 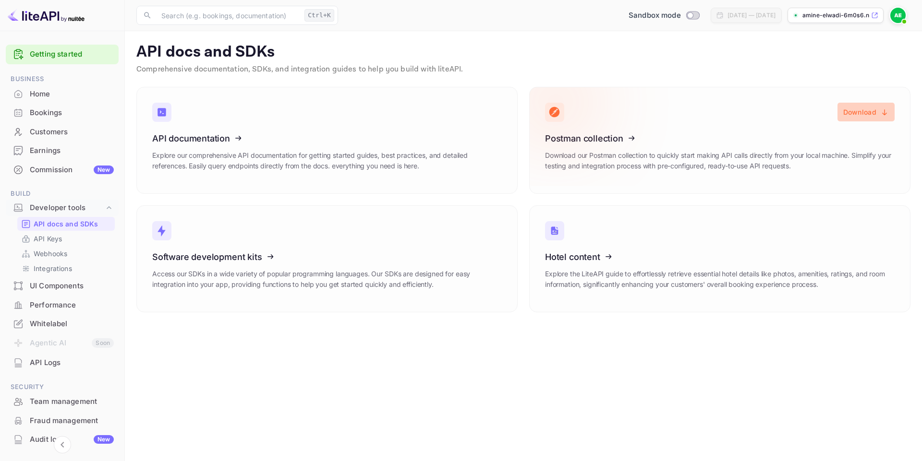 What do you see at coordinates (72, 440) in the screenshot?
I see `div: Audit logs` at bounding box center [72, 440].